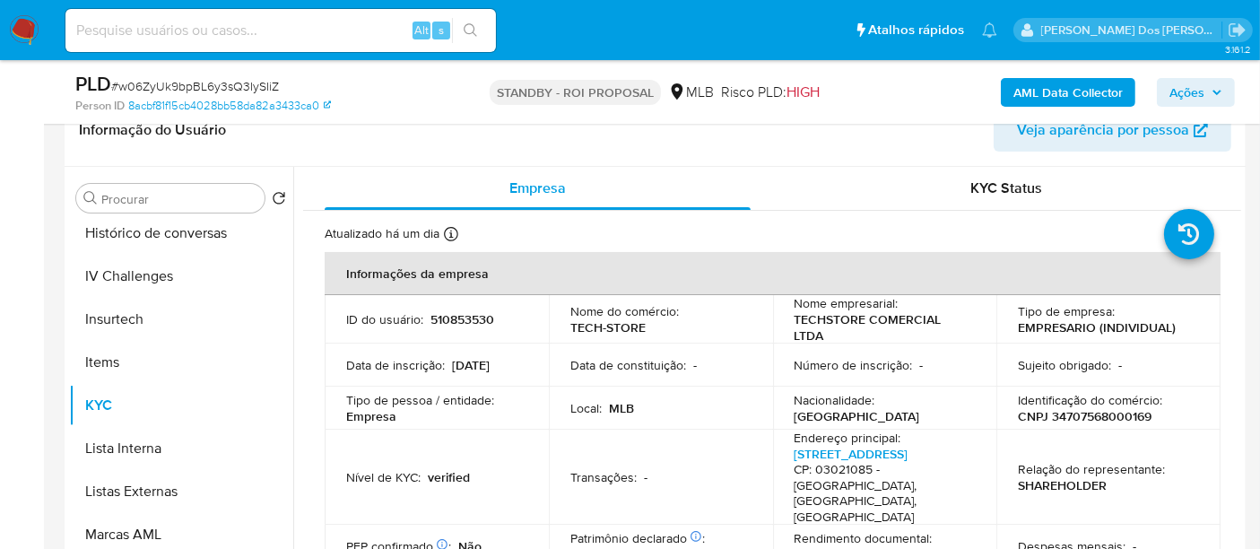  I want to click on button: Veja aparência por pessoa, so click(1112, 130).